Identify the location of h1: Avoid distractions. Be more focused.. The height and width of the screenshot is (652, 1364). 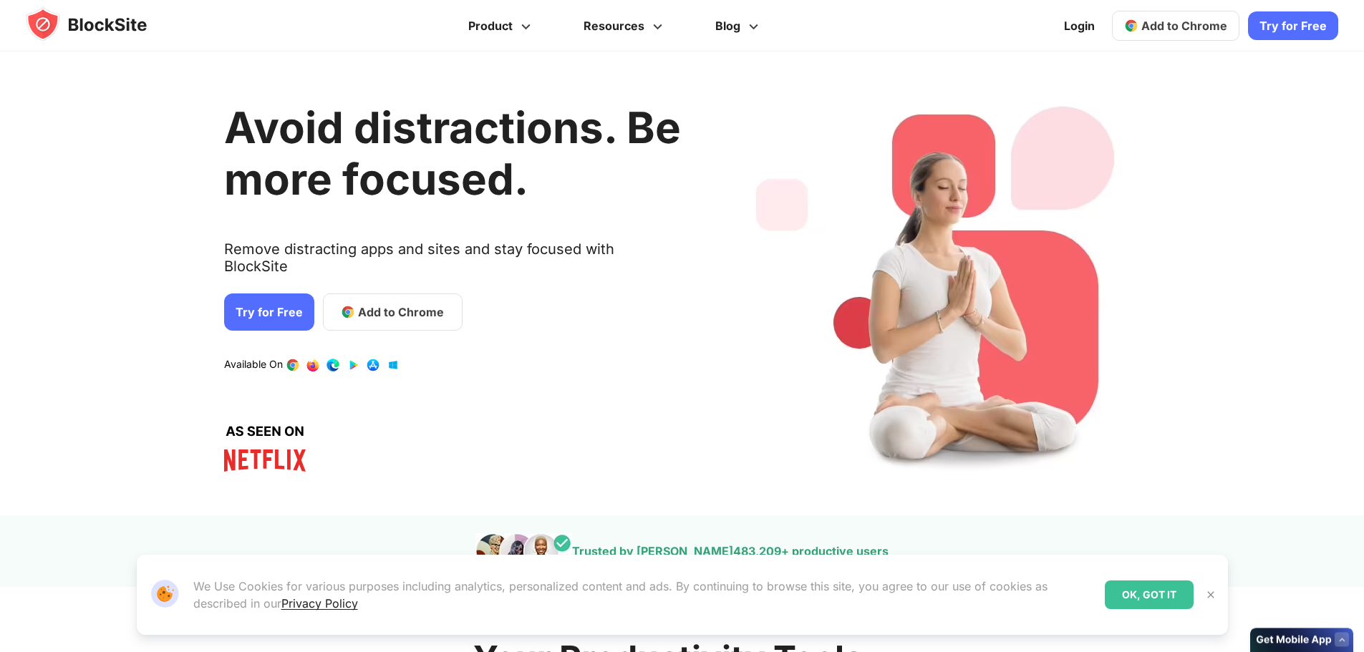
(452, 153).